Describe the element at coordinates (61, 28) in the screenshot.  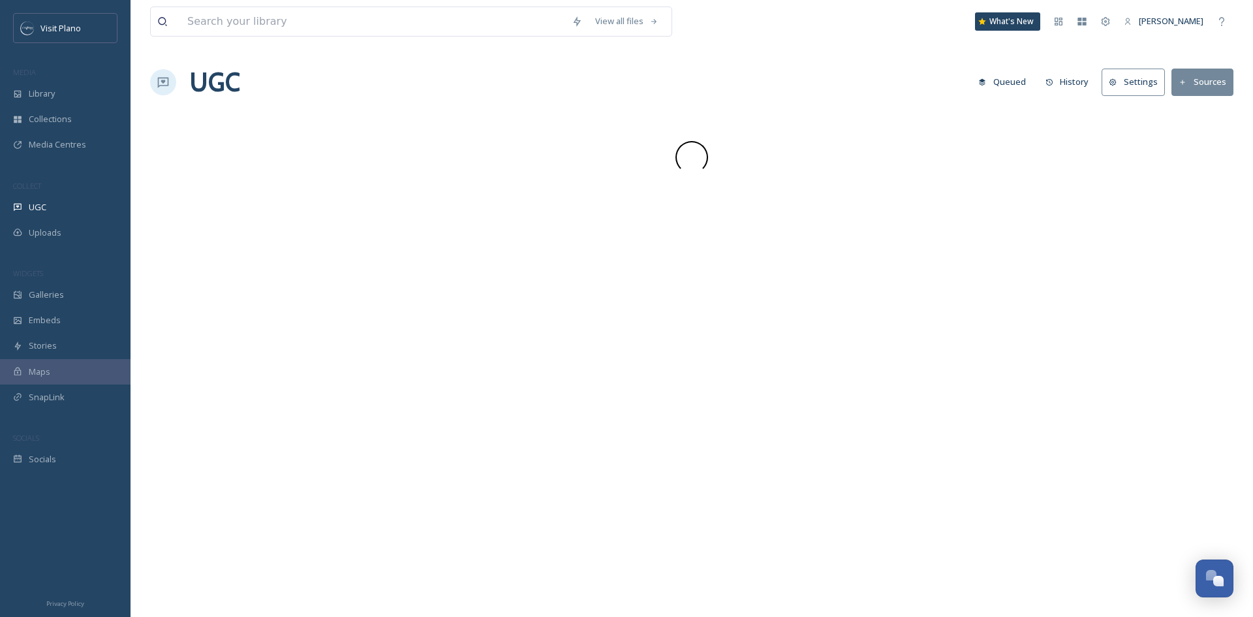
I see `span: Visit Plano` at that location.